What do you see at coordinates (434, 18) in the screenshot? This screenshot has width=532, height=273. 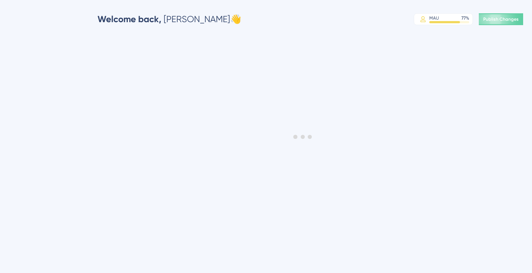 I see `div: MAU` at bounding box center [434, 18].